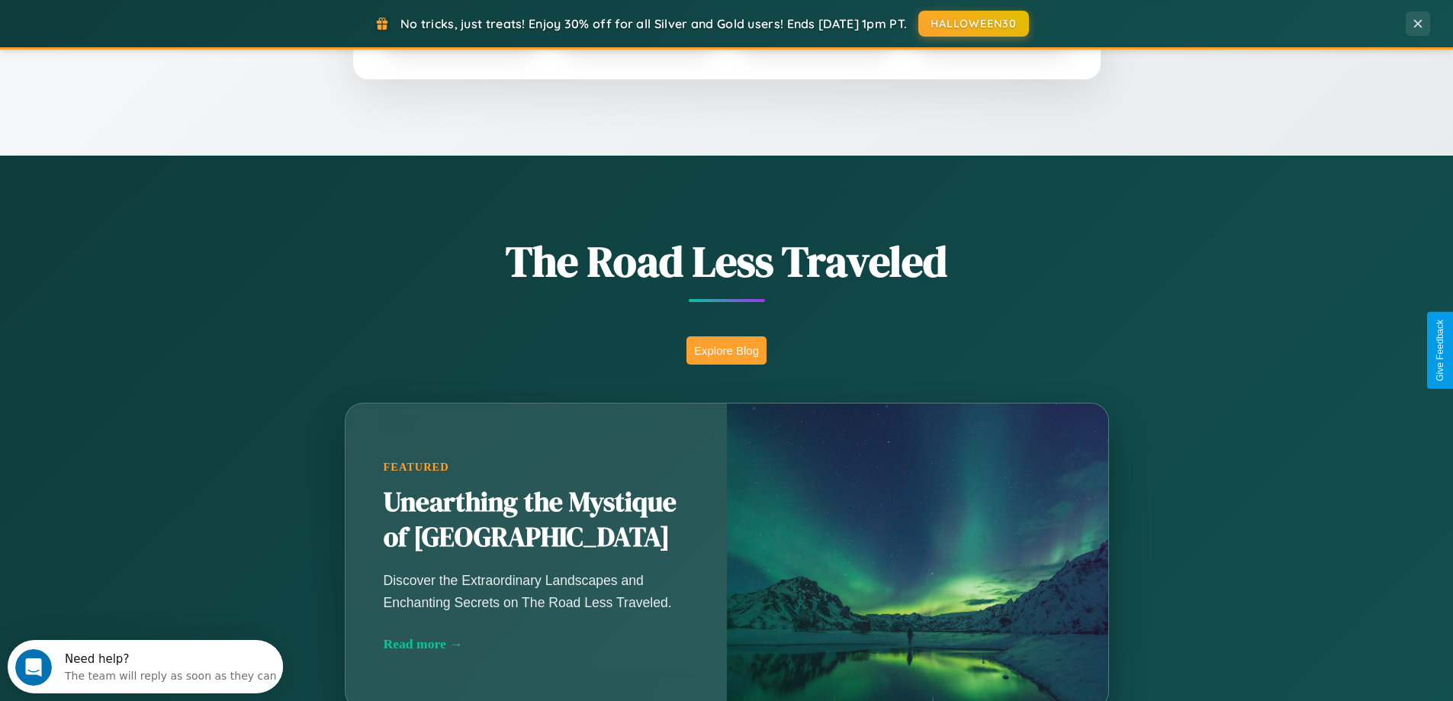 This screenshot has height=701, width=1453. I want to click on div: Need help?, so click(163, 19).